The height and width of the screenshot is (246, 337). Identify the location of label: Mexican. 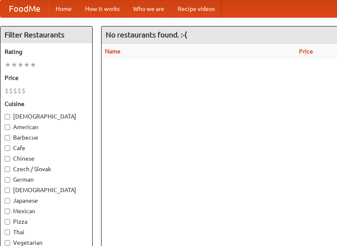
(46, 211).